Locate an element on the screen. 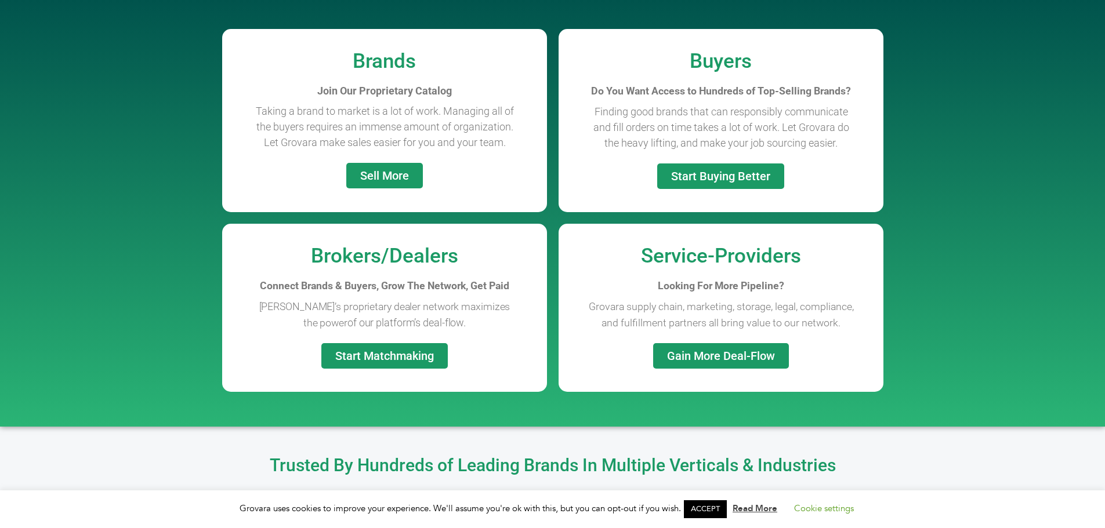 The width and height of the screenshot is (1105, 528). h2: Service-Providers is located at coordinates (721, 256).